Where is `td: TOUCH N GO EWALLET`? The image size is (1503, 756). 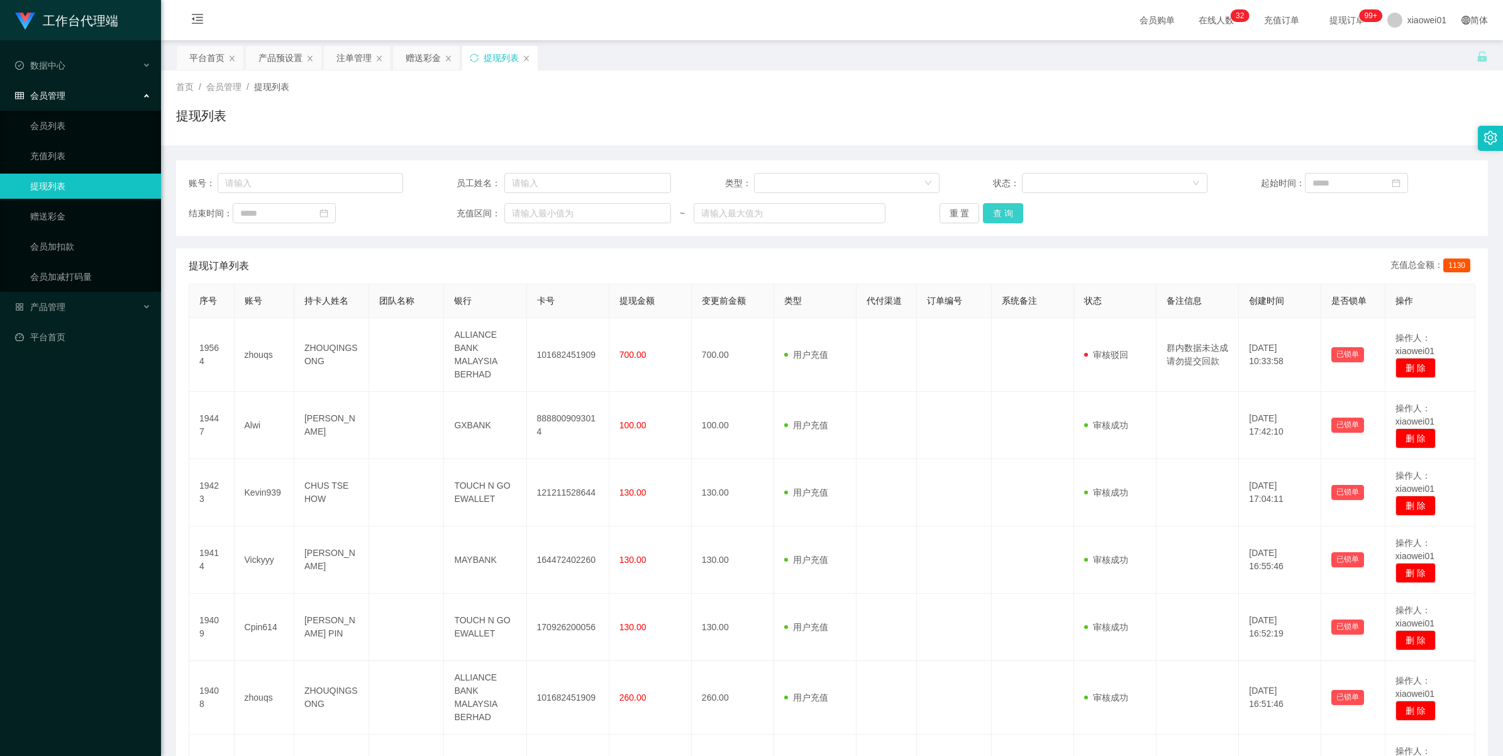 td: TOUCH N GO EWALLET is located at coordinates (485, 493).